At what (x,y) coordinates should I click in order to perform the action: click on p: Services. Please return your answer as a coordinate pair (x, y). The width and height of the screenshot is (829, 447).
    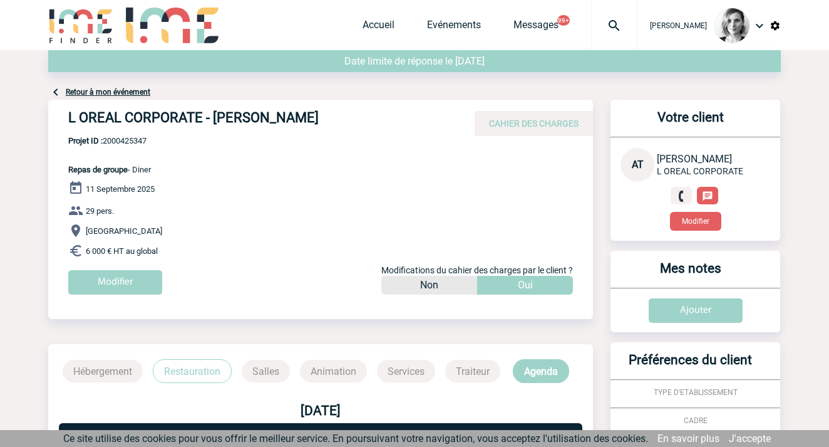
    Looking at the image, I should click on (406, 371).